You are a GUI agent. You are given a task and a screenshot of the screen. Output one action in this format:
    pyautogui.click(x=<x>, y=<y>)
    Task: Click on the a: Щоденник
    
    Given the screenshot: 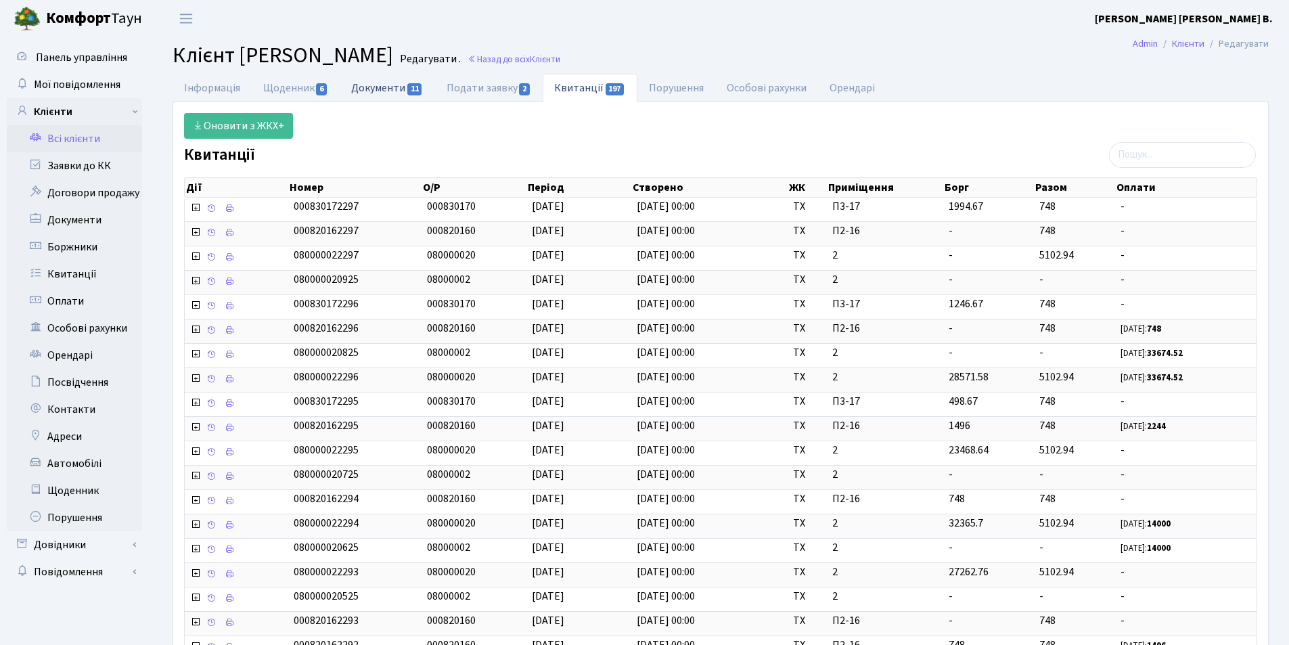 What is the action you would take?
    pyautogui.click(x=74, y=491)
    